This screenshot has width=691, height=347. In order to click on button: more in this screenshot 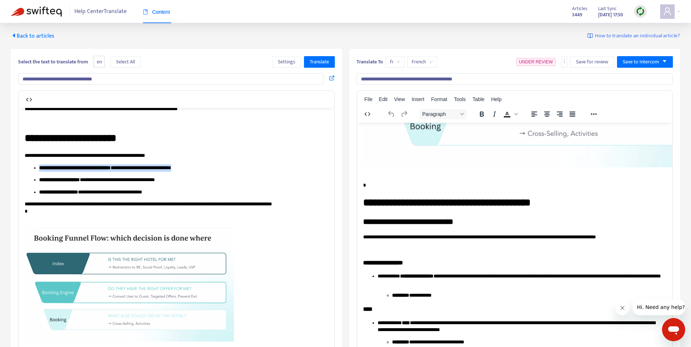, I will do `click(564, 62)`.